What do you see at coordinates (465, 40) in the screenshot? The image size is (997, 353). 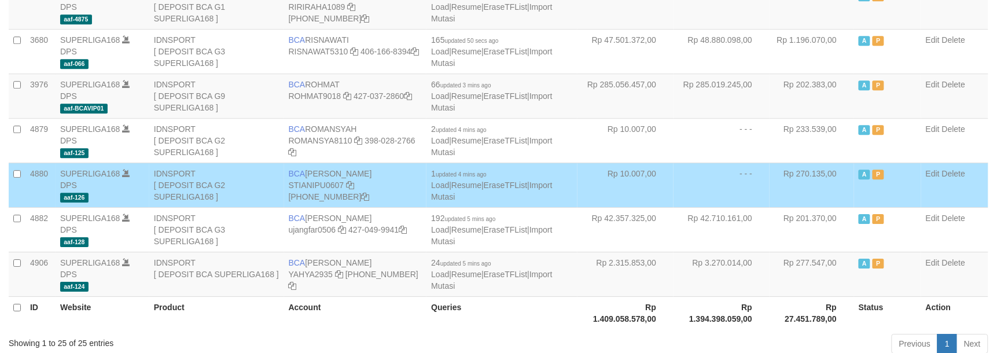 I see `span: 165` at bounding box center [465, 40].